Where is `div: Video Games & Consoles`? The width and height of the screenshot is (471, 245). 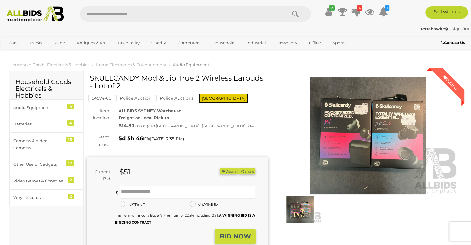
div: Video Games & Consoles is located at coordinates (39, 181).